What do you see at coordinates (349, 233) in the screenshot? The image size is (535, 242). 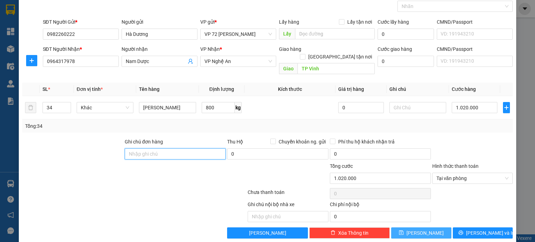 I see `button: deleteXóa Thông tin` at bounding box center [349, 233].